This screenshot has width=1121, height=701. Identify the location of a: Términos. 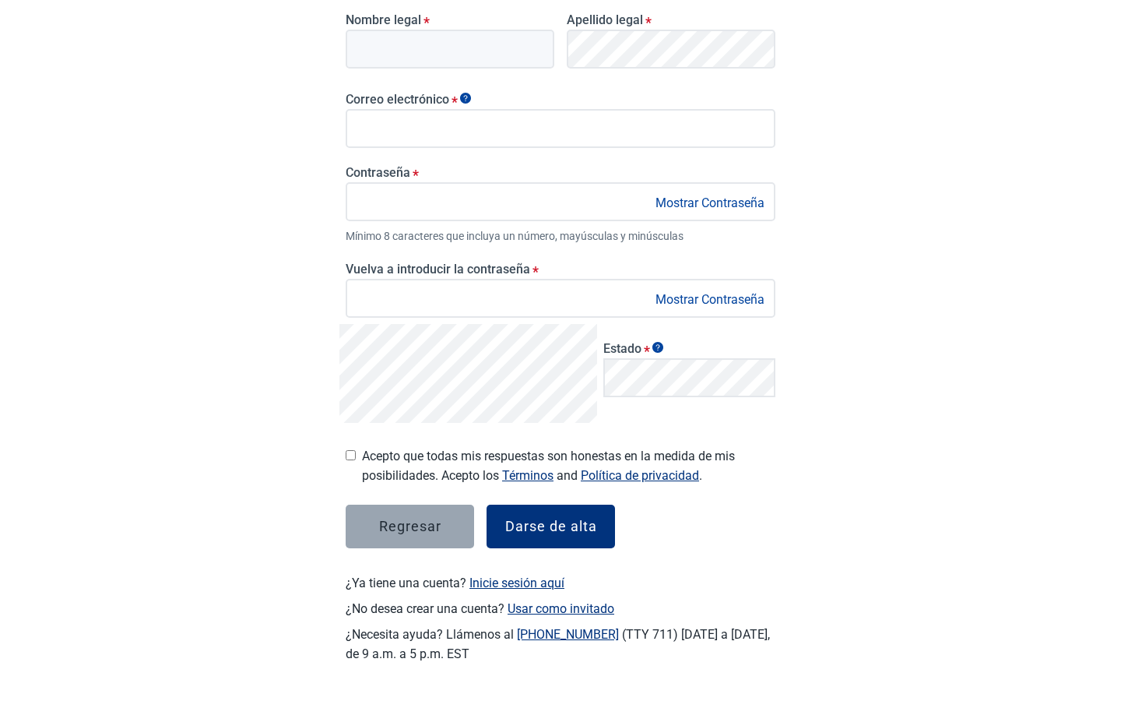
(528, 475).